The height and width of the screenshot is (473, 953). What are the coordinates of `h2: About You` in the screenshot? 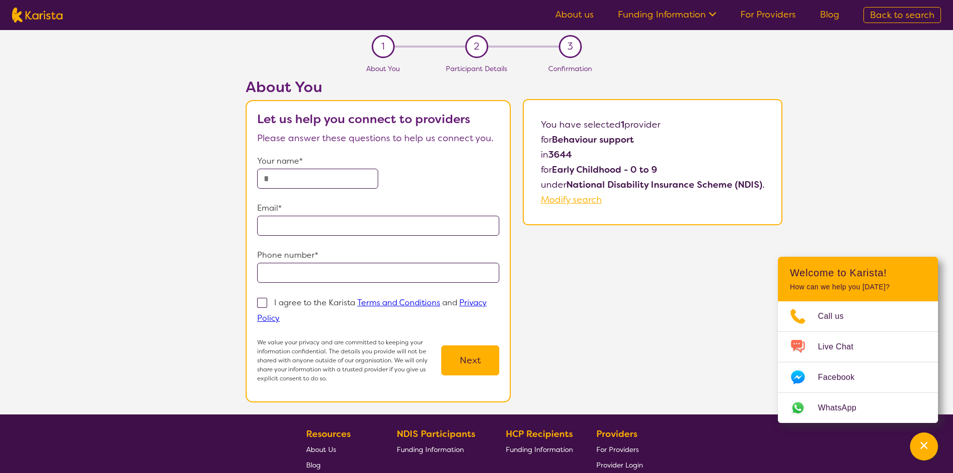 It's located at (378, 87).